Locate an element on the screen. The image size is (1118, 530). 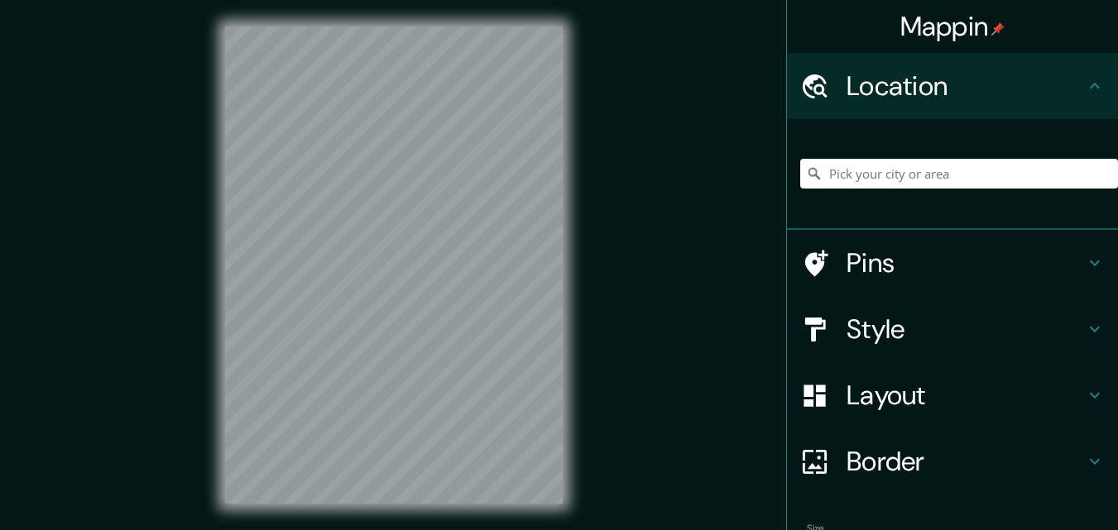
div: Border is located at coordinates (952, 462).